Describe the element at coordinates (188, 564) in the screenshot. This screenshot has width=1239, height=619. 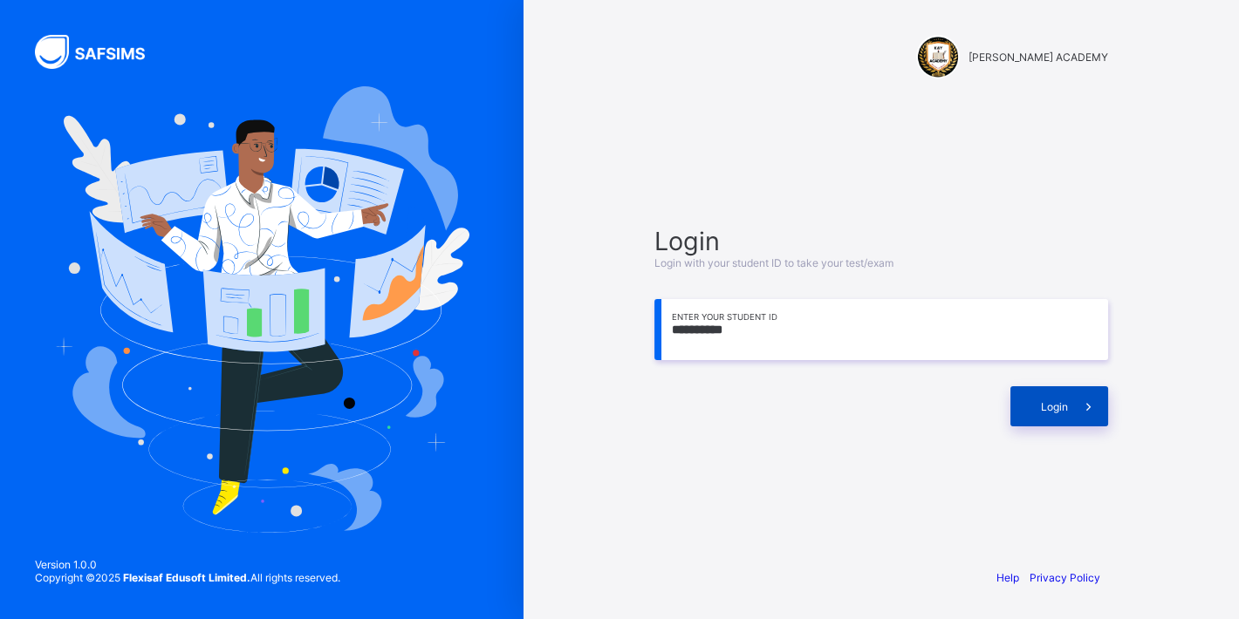
I see `span: Version 1.0.0` at that location.